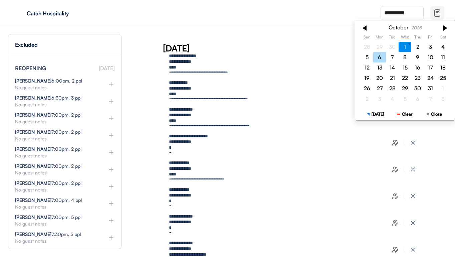  Describe the element at coordinates (405, 114) in the screenshot. I see `button: Clear` at that location.